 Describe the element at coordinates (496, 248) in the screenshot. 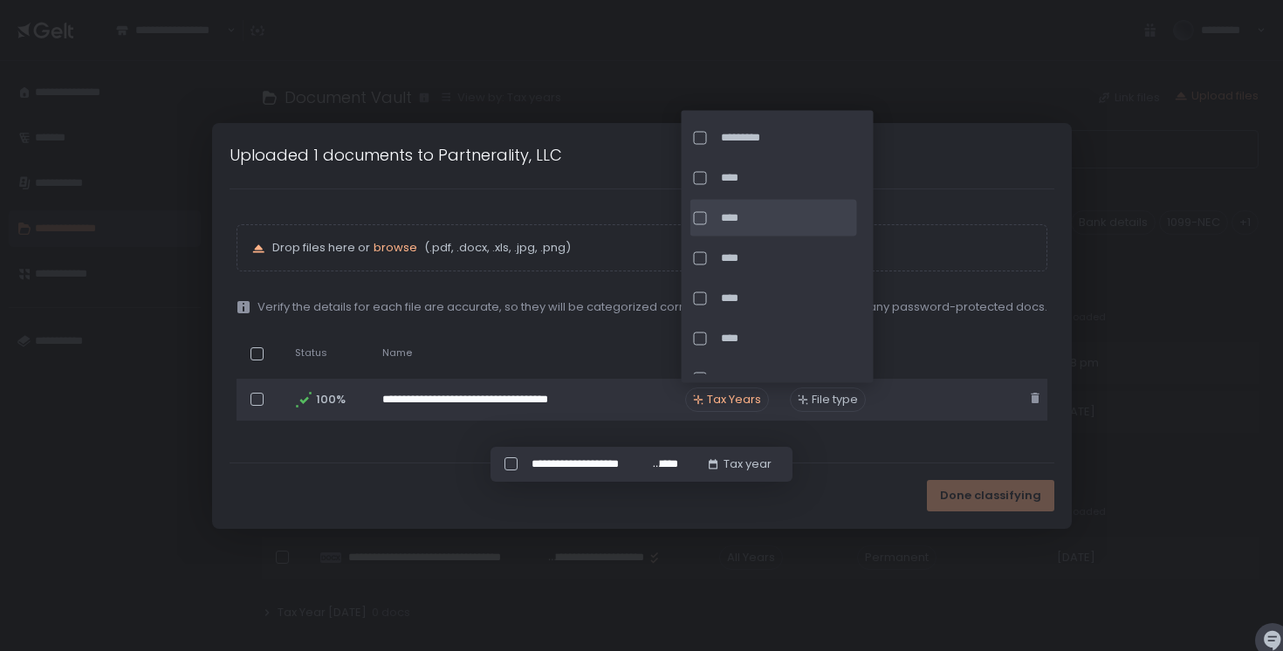

I see `span: (.pdf, .docx, .xls, .jpg, .png)` at that location.